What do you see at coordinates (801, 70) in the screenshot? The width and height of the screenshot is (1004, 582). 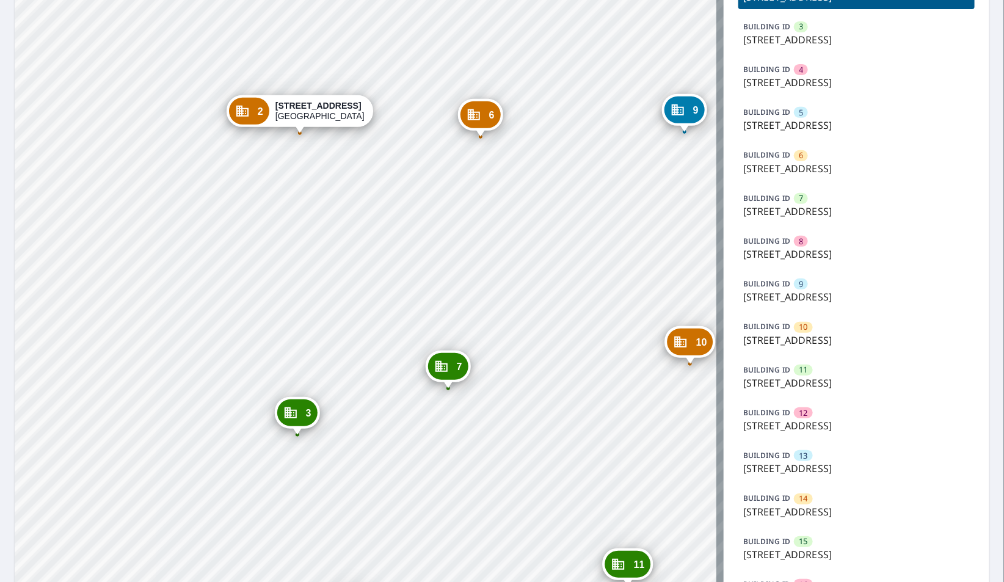 I see `span: 4` at bounding box center [801, 70].